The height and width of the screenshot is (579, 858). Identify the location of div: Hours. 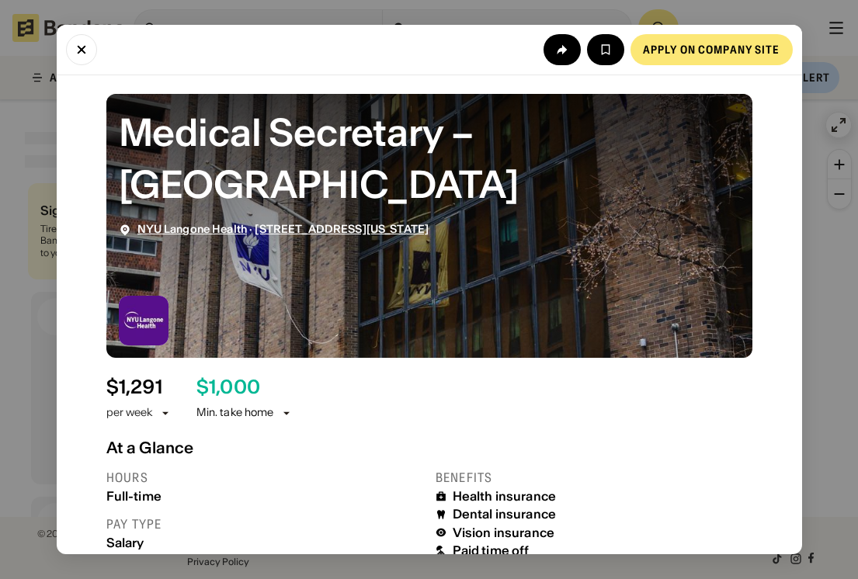
(265, 477).